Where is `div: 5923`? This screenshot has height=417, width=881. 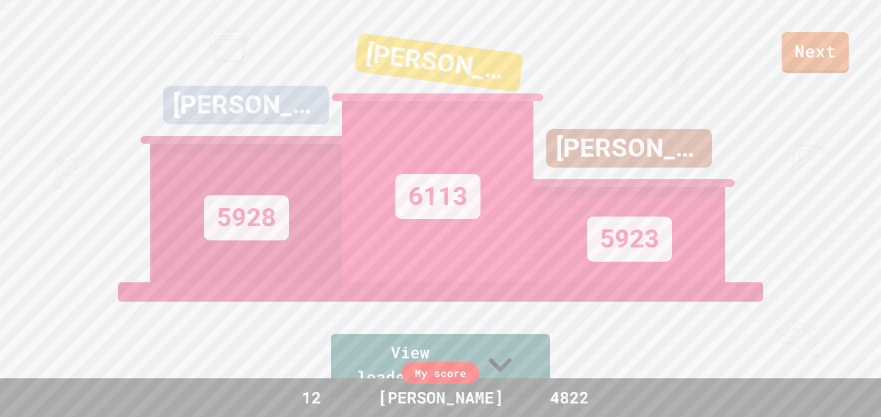 div: 5923 is located at coordinates (629, 239).